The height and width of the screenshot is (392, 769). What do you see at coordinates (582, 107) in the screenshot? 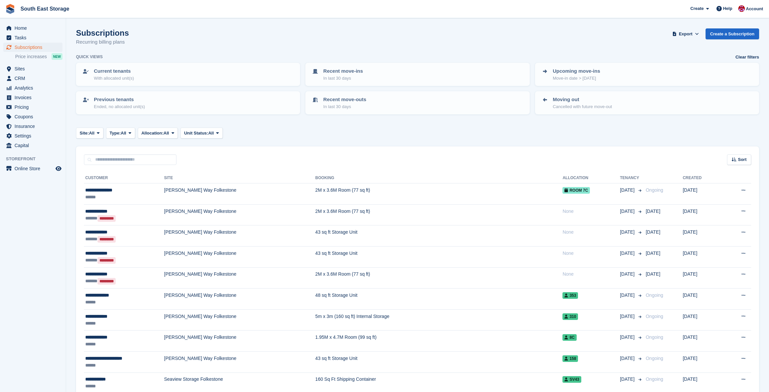
I see `p: Cancelled with future move-out` at bounding box center [582, 107].